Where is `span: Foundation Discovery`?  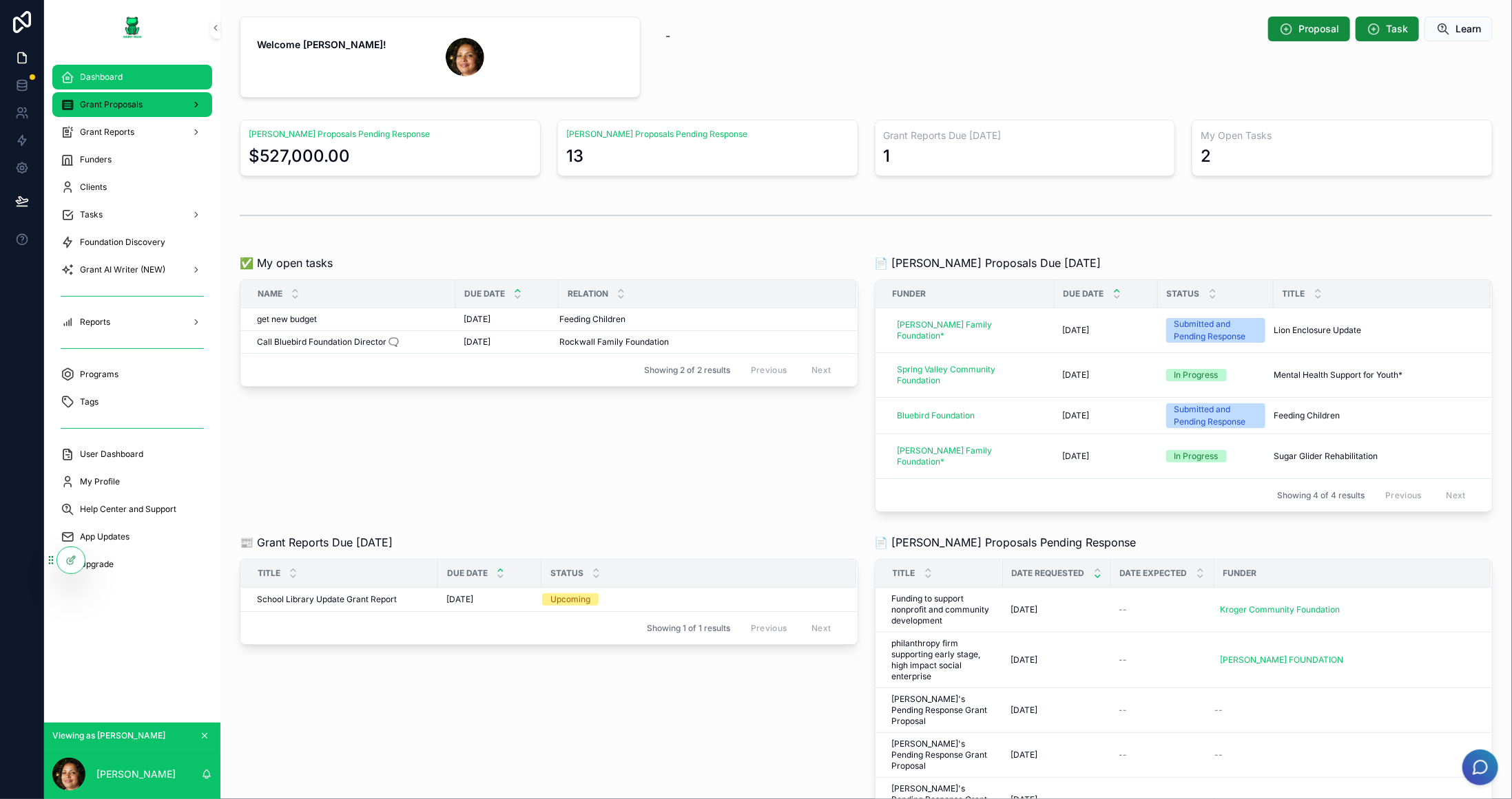 span: Foundation Discovery is located at coordinates (122, 243).